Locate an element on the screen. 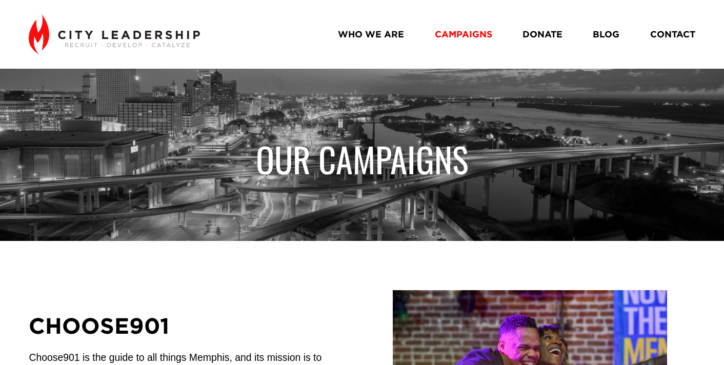  a: City Leadership - Recruit. Develop. Catalyze. is located at coordinates (114, 34).